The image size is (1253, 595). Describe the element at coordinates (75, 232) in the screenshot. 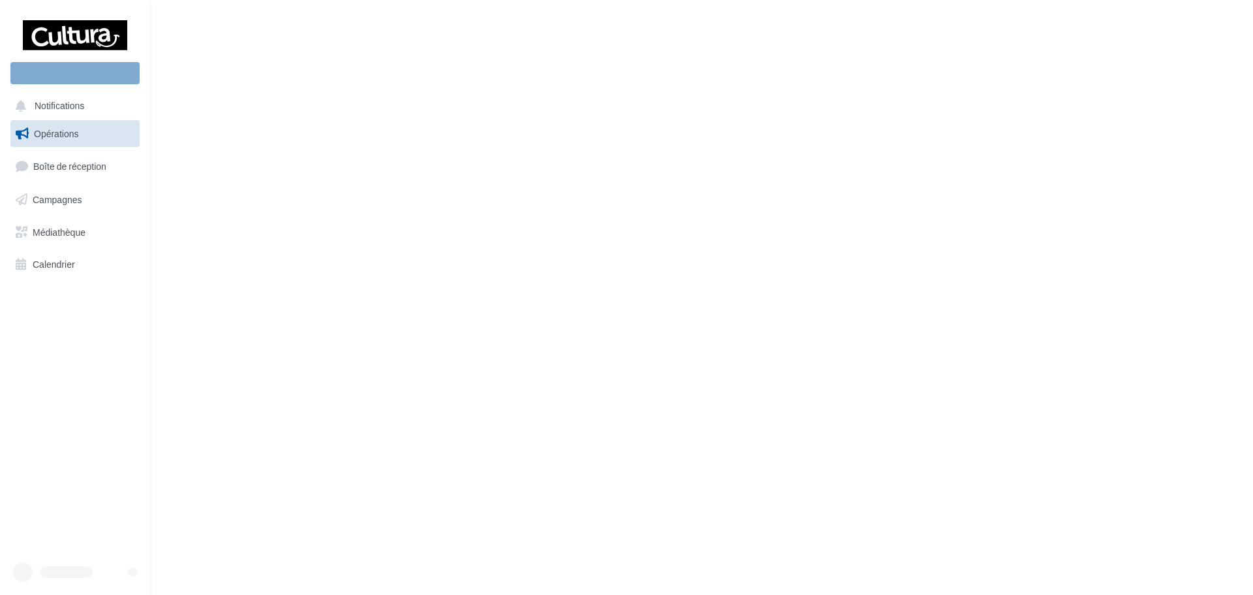

I see `a: Médiathèque` at that location.